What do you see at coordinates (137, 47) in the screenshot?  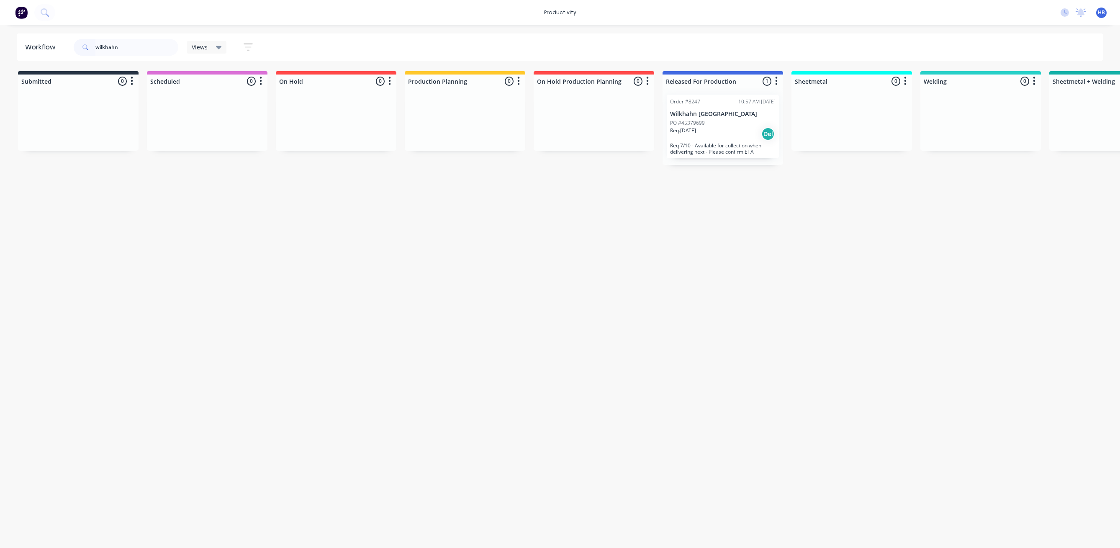 I see `input: Search for orders...` at bounding box center [137, 47].